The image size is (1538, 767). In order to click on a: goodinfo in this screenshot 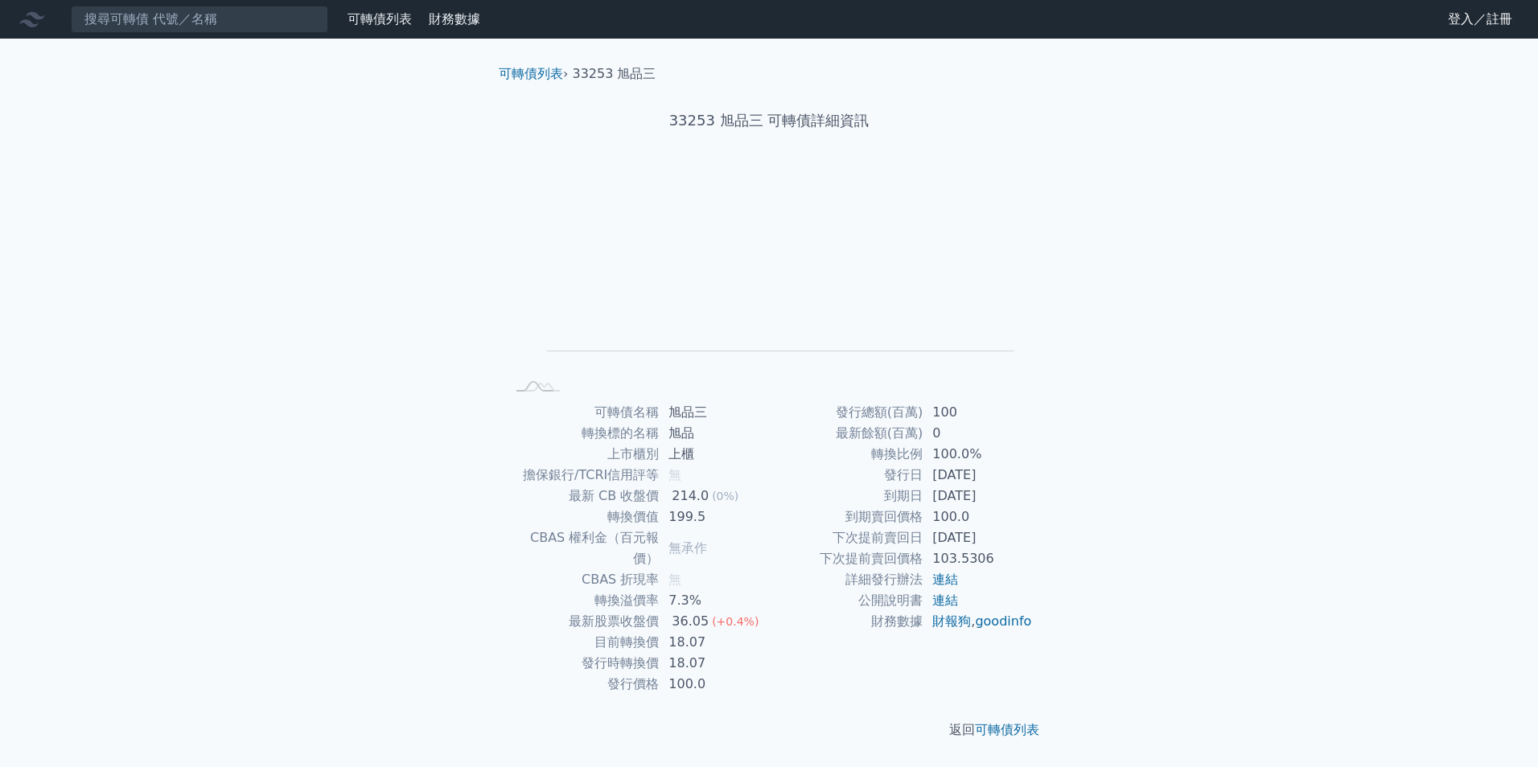, I will do `click(1003, 621)`.